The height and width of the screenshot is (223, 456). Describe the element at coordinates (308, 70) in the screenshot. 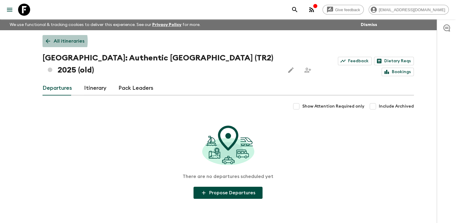

I see `span: Share this itinerary` at that location.